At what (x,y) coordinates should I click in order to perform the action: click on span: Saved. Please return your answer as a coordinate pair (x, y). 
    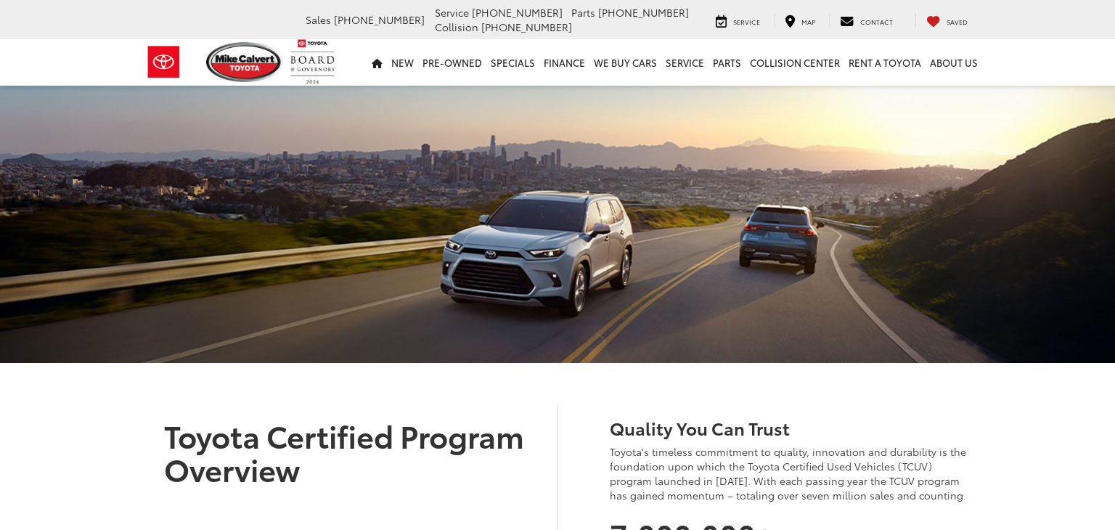
    Looking at the image, I should click on (957, 21).